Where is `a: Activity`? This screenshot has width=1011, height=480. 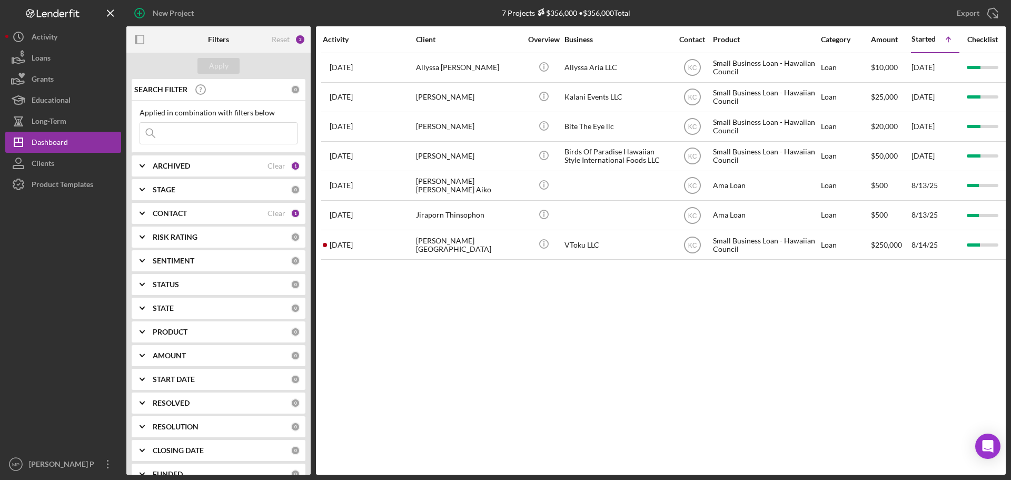
a: Activity is located at coordinates (63, 37).